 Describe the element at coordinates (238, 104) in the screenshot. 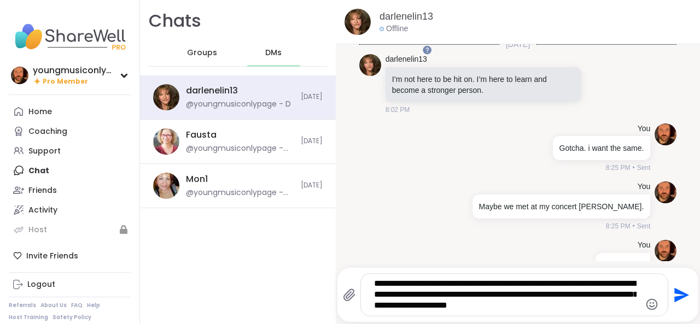

I see `div: @youngmusiconlypage - D` at that location.